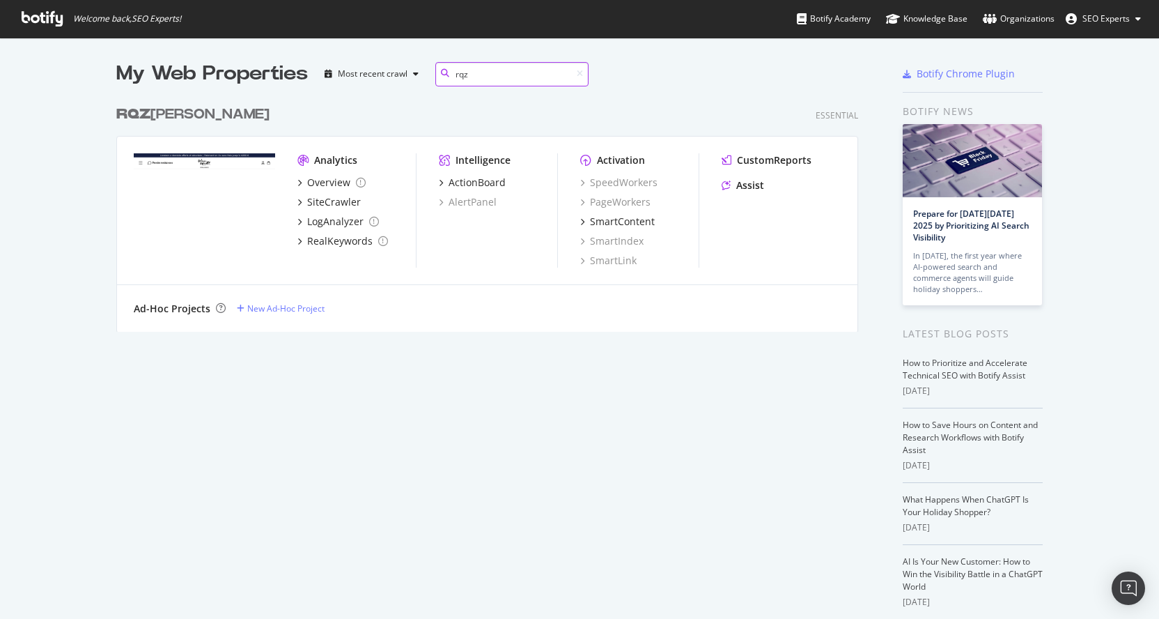 The image size is (1159, 619). I want to click on a: LogAnalyzer, so click(338, 222).